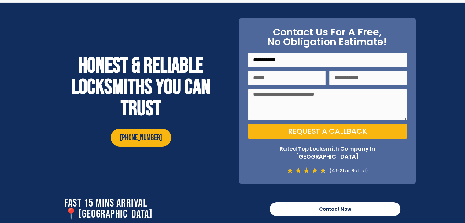 This screenshot has height=223, width=465. I want to click on form: On Point Locksmith, so click(327, 98).